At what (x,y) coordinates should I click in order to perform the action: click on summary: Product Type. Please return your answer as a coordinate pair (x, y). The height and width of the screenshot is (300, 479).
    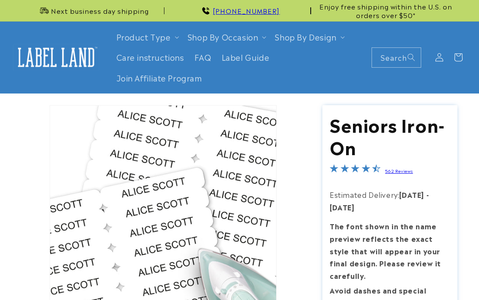
    Looking at the image, I should click on (147, 37).